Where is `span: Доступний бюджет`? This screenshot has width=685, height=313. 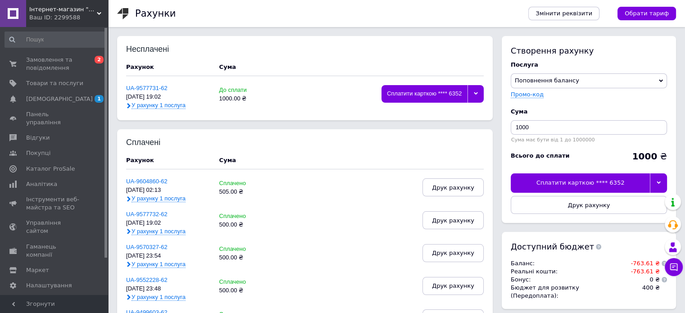
span: Доступний бюджет is located at coordinates (552, 246).